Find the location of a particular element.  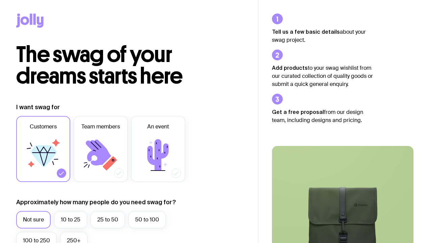

strong: Tell us a few basic details is located at coordinates (306, 32).